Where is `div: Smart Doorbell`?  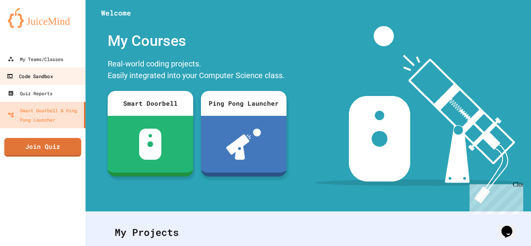
div: Smart Doorbell is located at coordinates (150, 103).